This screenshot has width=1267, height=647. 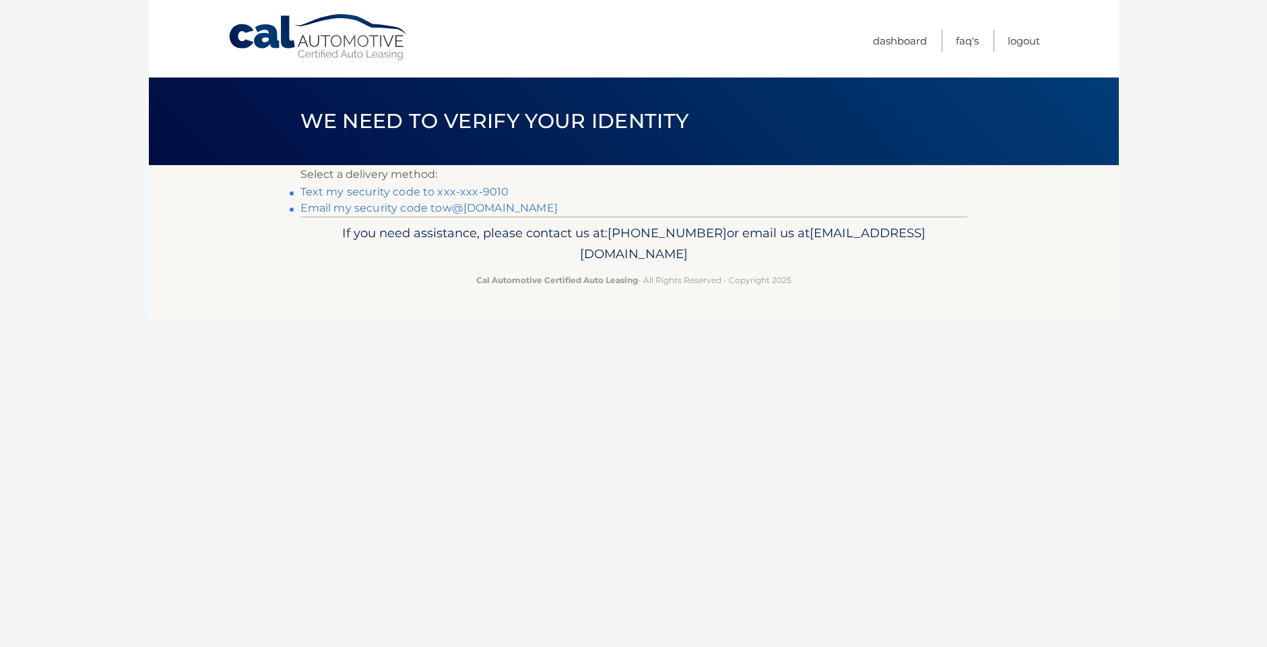 I want to click on p: - All Rights Reserved - Copyright 2025, so click(x=634, y=280).